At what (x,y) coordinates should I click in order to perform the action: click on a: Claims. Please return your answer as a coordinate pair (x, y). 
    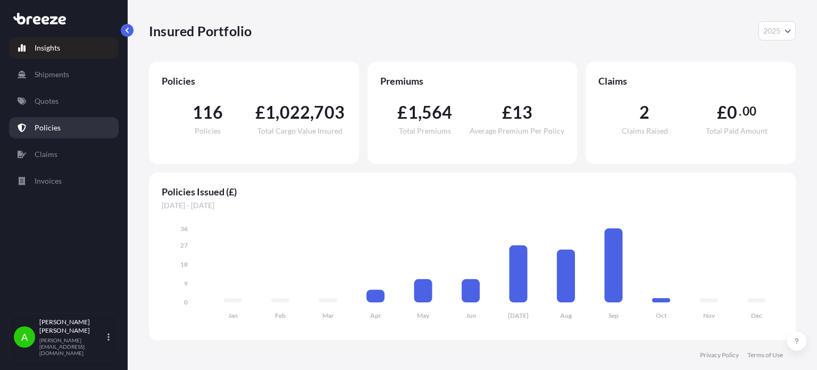
    Looking at the image, I should click on (64, 154).